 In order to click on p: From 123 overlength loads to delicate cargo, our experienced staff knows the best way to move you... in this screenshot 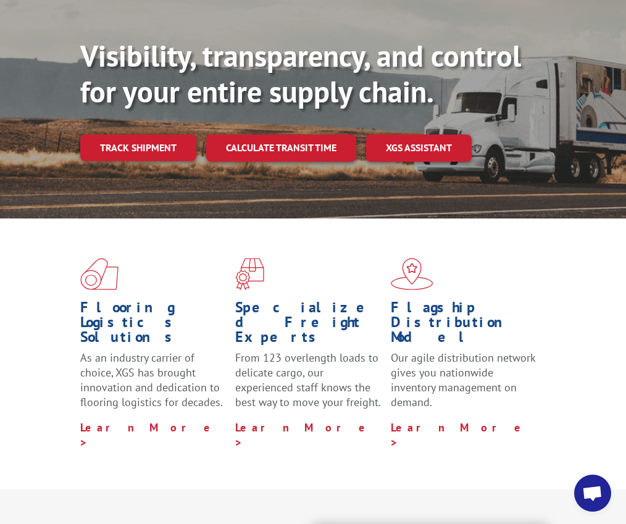, I will do `click(308, 385)`.